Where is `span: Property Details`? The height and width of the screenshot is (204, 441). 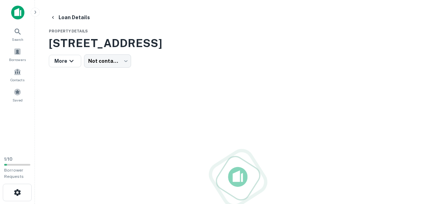 span: Property Details is located at coordinates (68, 31).